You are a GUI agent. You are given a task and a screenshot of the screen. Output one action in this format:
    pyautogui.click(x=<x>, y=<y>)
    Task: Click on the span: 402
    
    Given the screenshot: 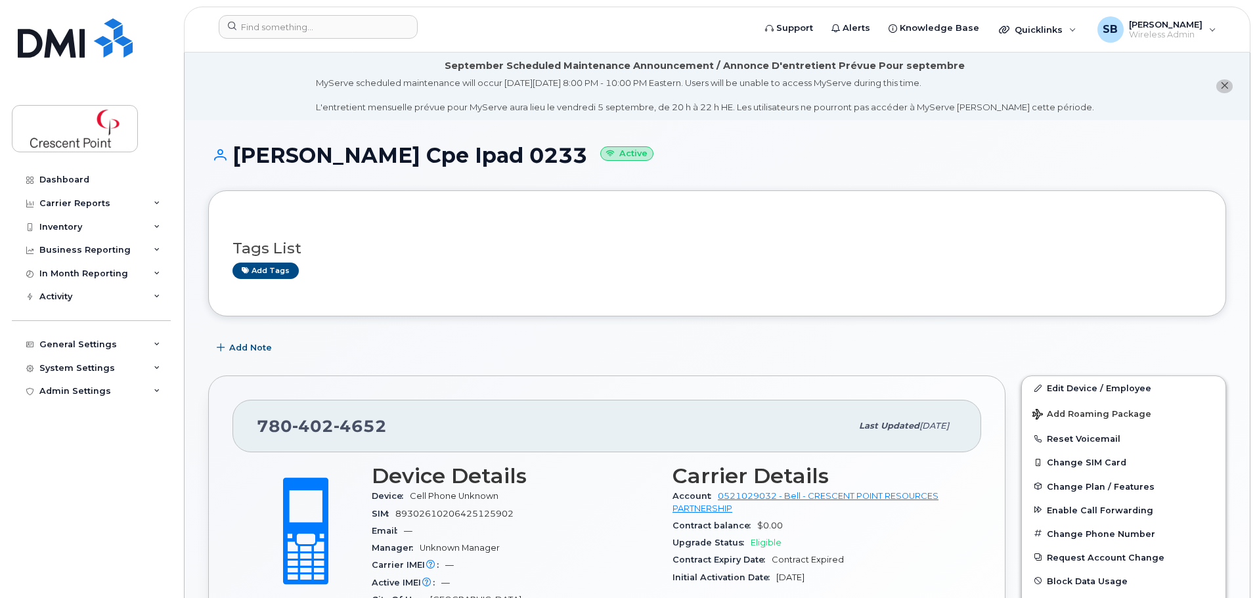 What is the action you would take?
    pyautogui.click(x=313, y=426)
    